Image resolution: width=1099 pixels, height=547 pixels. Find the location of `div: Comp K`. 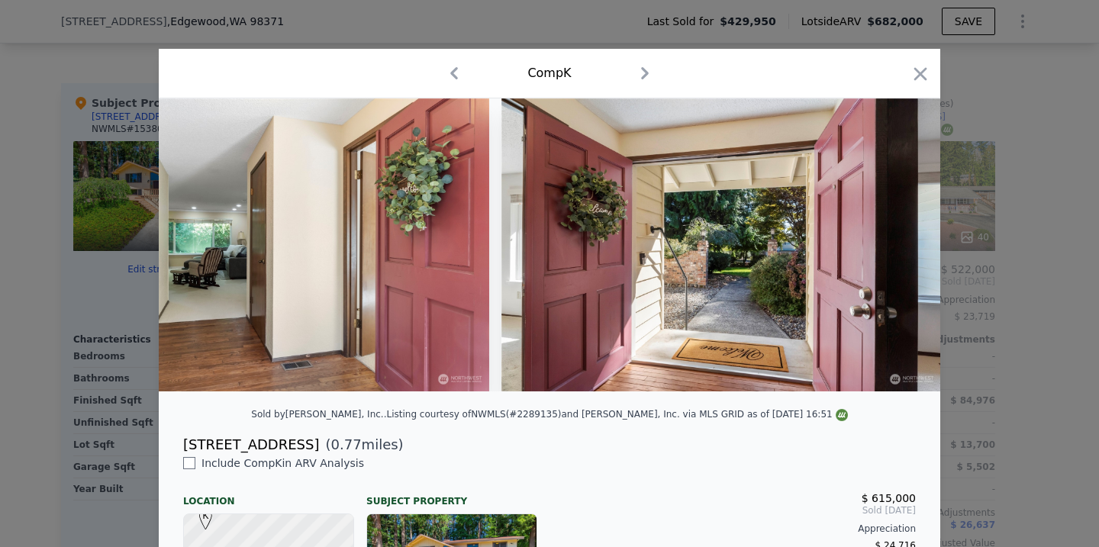

div: Comp K is located at coordinates (549, 73).